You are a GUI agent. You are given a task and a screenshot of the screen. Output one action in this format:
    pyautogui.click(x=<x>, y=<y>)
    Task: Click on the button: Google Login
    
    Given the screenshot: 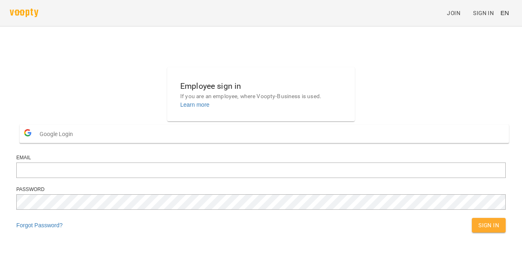 What is the action you would take?
    pyautogui.click(x=264, y=134)
    